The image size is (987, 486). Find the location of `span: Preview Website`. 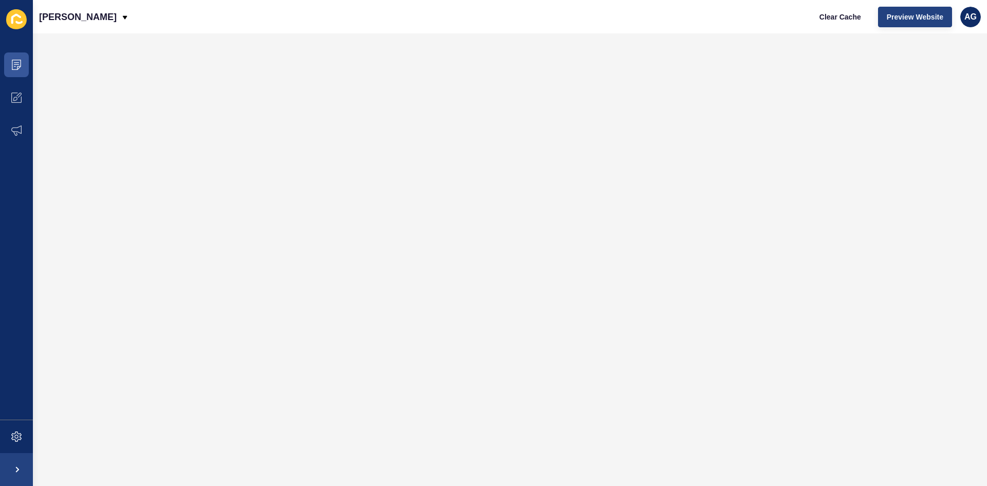

span: Preview Website is located at coordinates (915, 17).